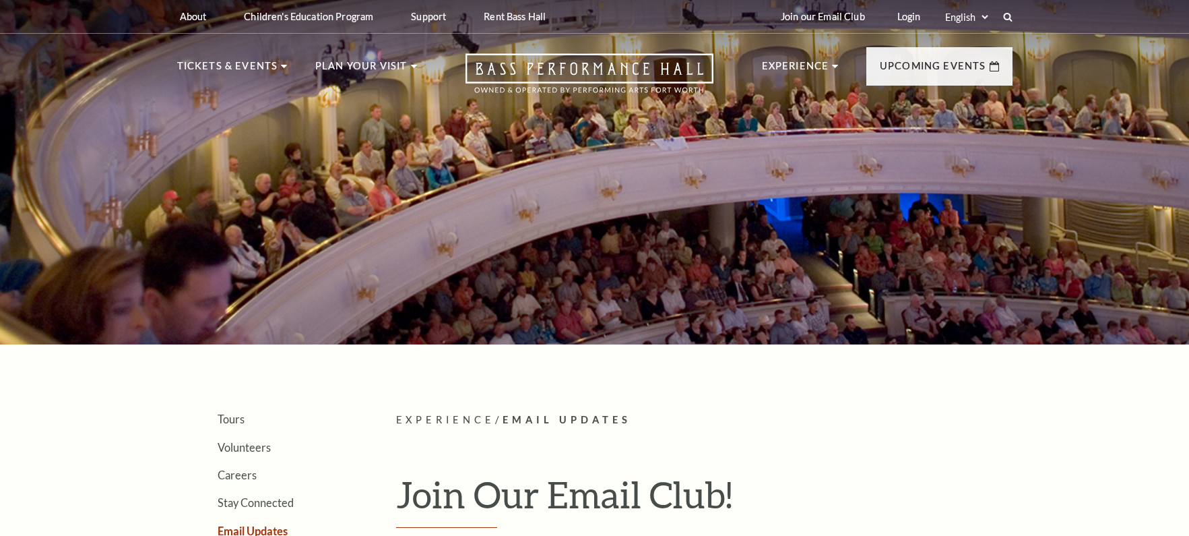 The width and height of the screenshot is (1189, 536). I want to click on p: Children's Education Program, so click(309, 16).